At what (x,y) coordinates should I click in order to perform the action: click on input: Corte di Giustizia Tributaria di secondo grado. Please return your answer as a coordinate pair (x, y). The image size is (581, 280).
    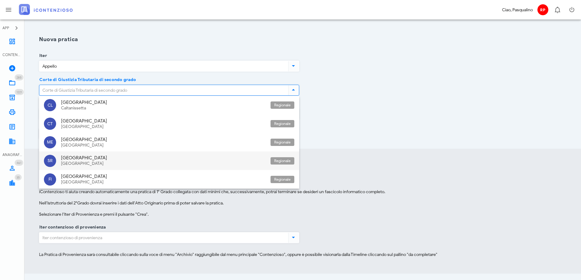
    Looking at the image, I should click on (163, 90).